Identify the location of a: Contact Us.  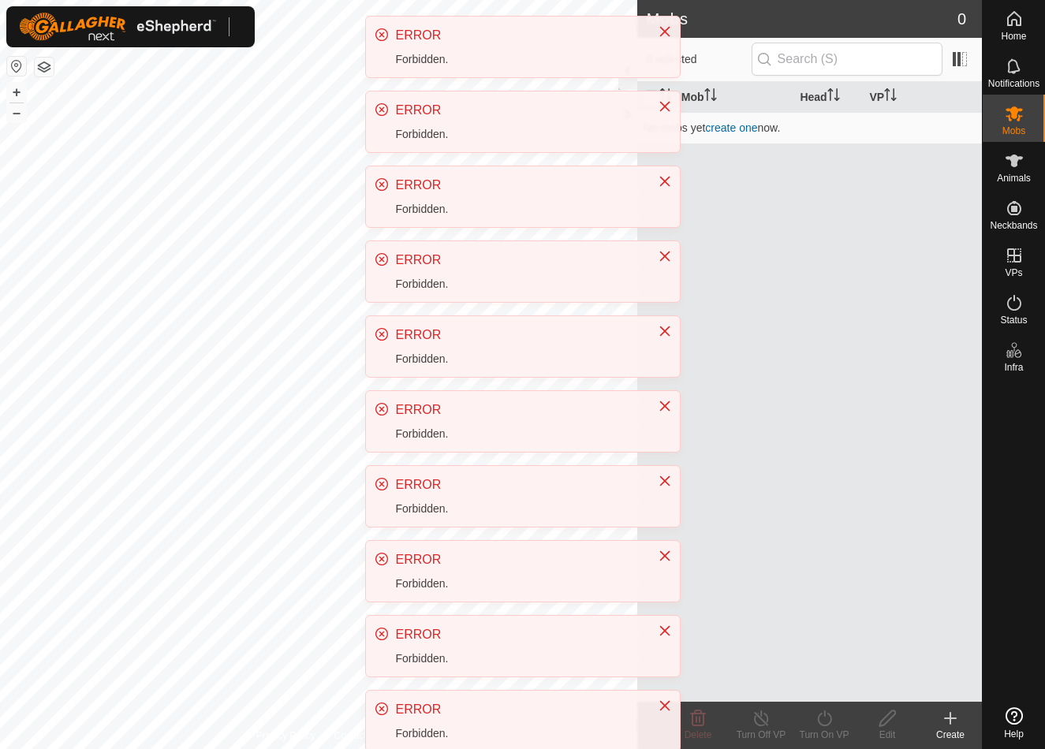
(357, 736).